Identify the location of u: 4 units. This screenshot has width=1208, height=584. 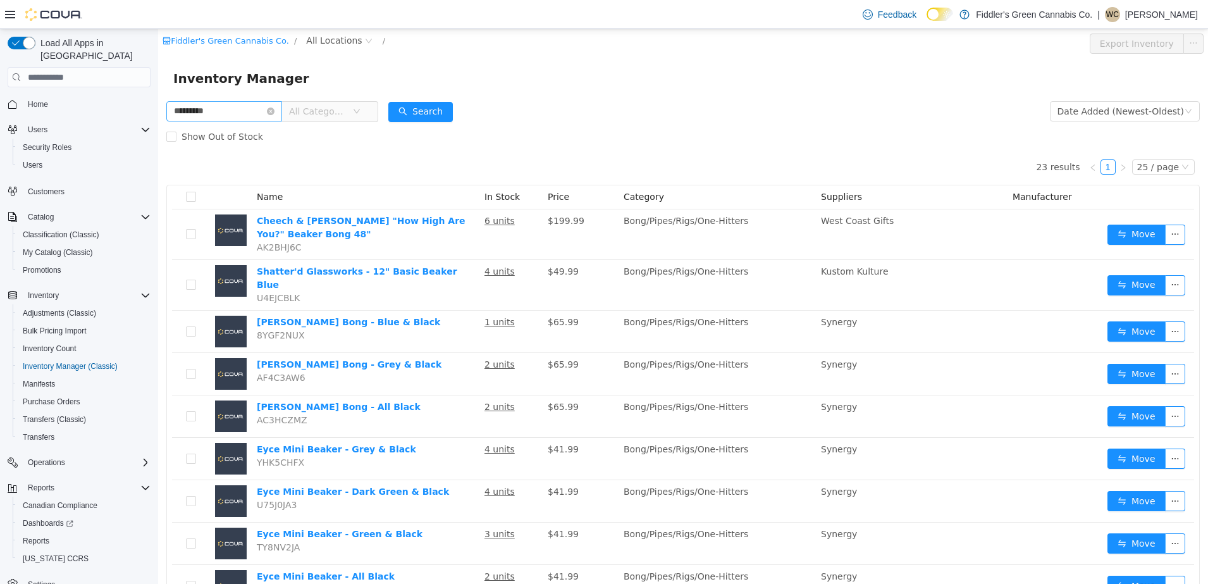
(341, 420).